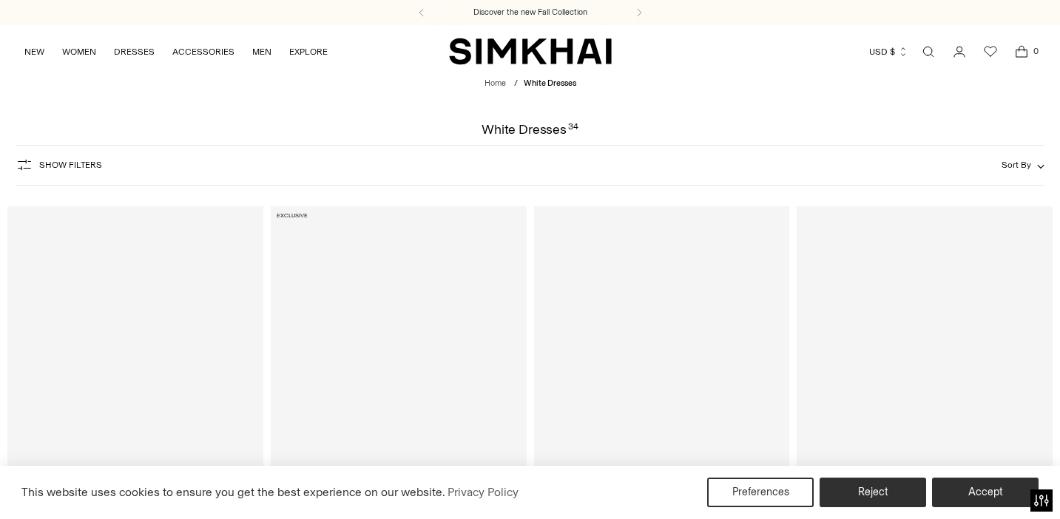  What do you see at coordinates (262, 52) in the screenshot?
I see `a: MEN` at bounding box center [262, 52].